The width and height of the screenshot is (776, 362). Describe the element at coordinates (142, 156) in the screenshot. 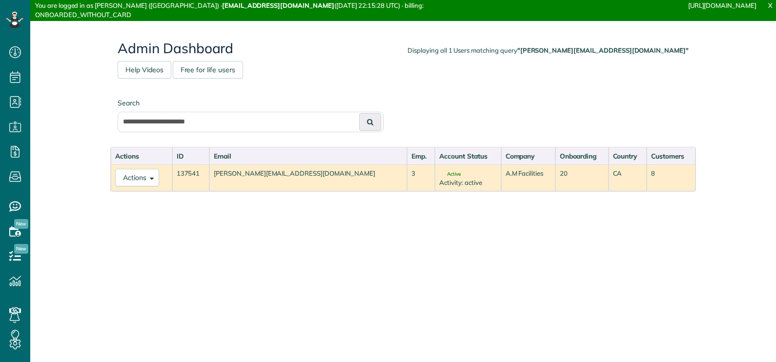

I see `div: Actions` at that location.